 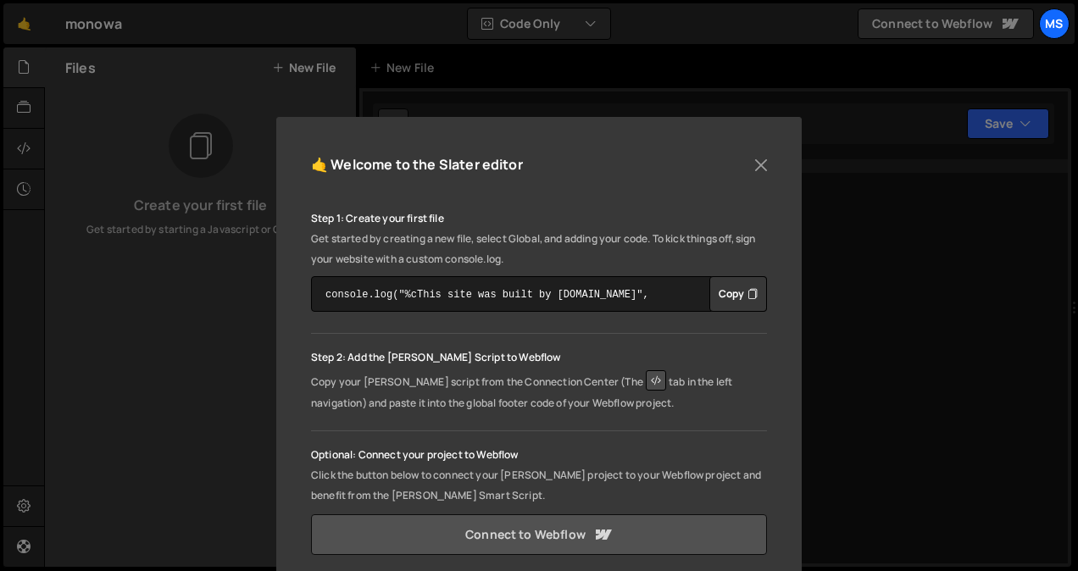 I want to click on p: Get started by creating a new file, select Global, and adding your code. To kick things off, sign..., so click(x=539, y=249).